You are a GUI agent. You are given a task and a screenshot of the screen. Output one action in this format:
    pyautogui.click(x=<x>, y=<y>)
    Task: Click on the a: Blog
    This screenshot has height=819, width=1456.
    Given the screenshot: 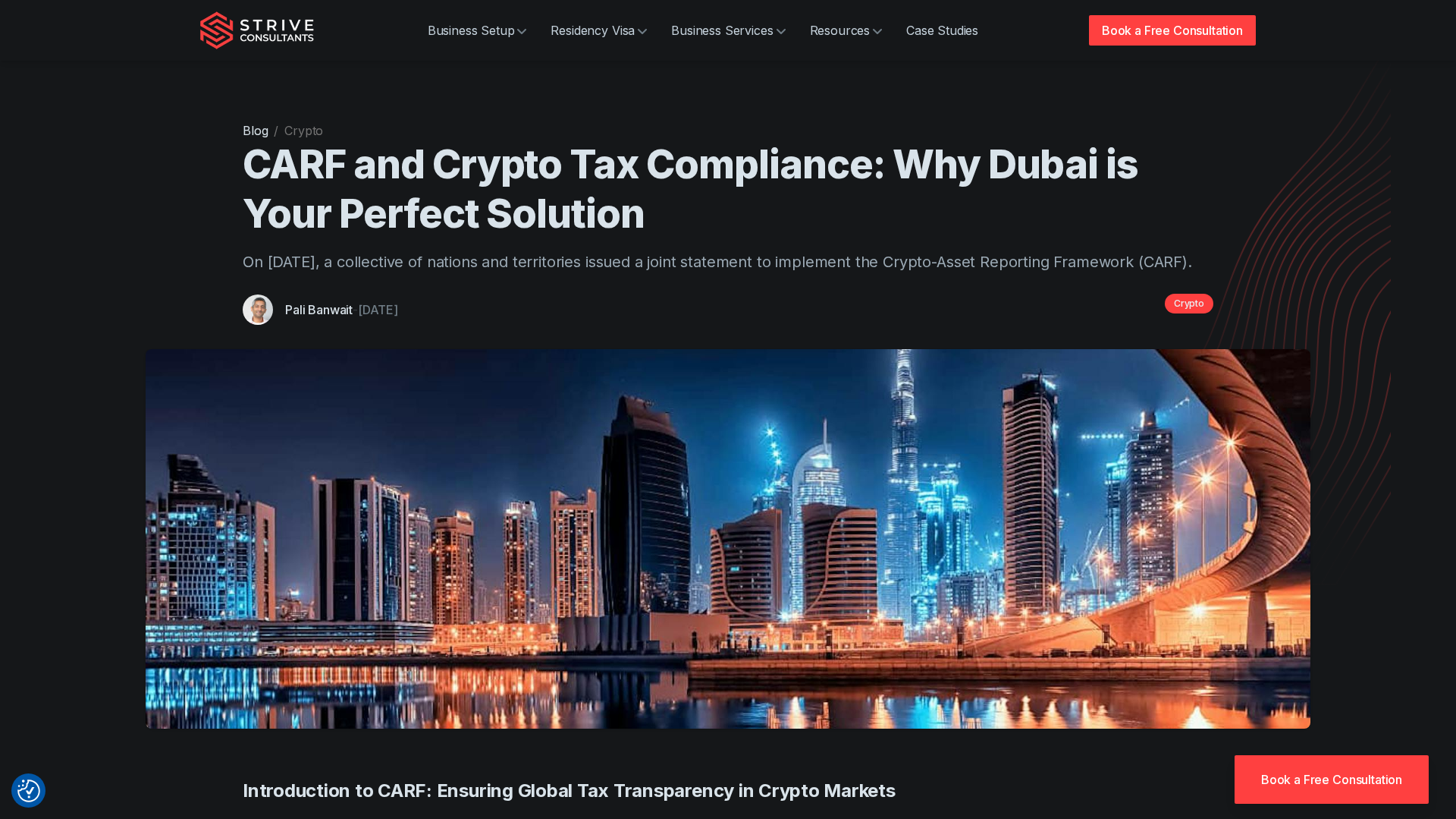 What is the action you would take?
    pyautogui.click(x=255, y=130)
    